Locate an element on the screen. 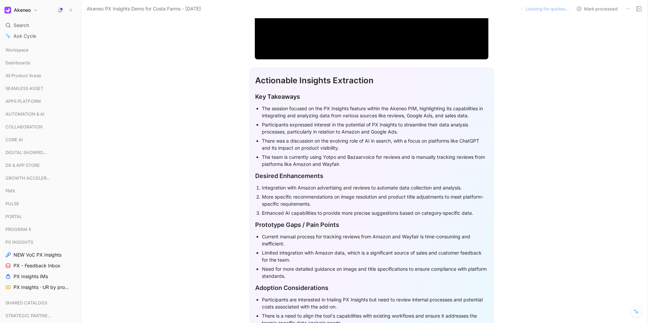  a: Ask Cycle is located at coordinates (40, 36).